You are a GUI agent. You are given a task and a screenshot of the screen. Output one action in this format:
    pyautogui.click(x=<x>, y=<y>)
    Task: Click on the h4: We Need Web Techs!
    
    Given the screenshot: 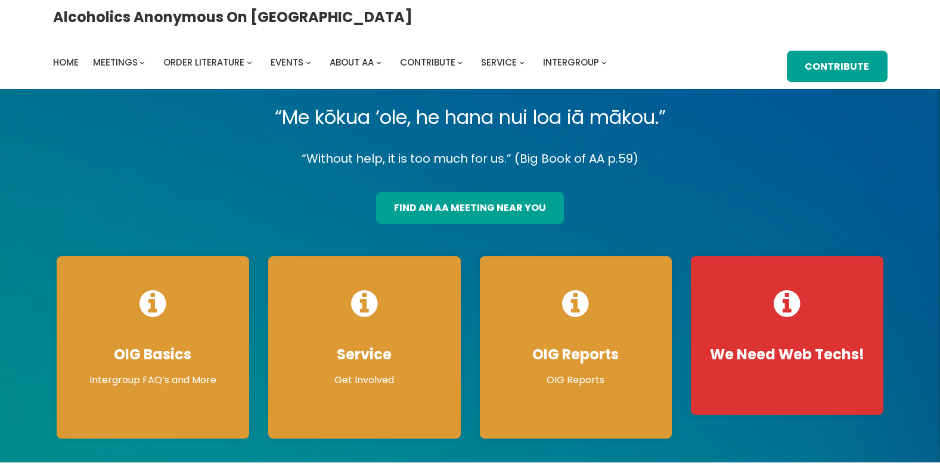 What is the action you would take?
    pyautogui.click(x=786, y=354)
    